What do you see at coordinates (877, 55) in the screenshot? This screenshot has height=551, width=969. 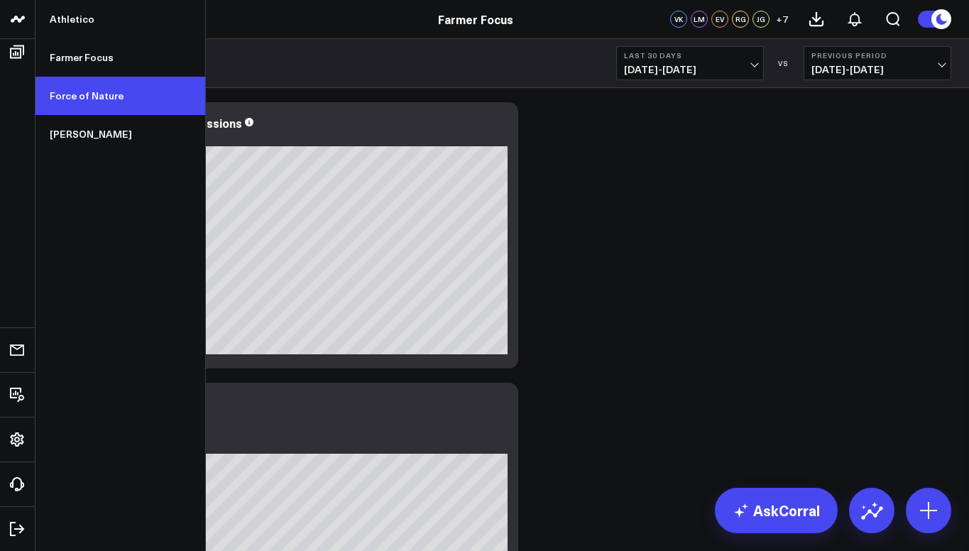 I see `b: Previous Period` at bounding box center [877, 55].